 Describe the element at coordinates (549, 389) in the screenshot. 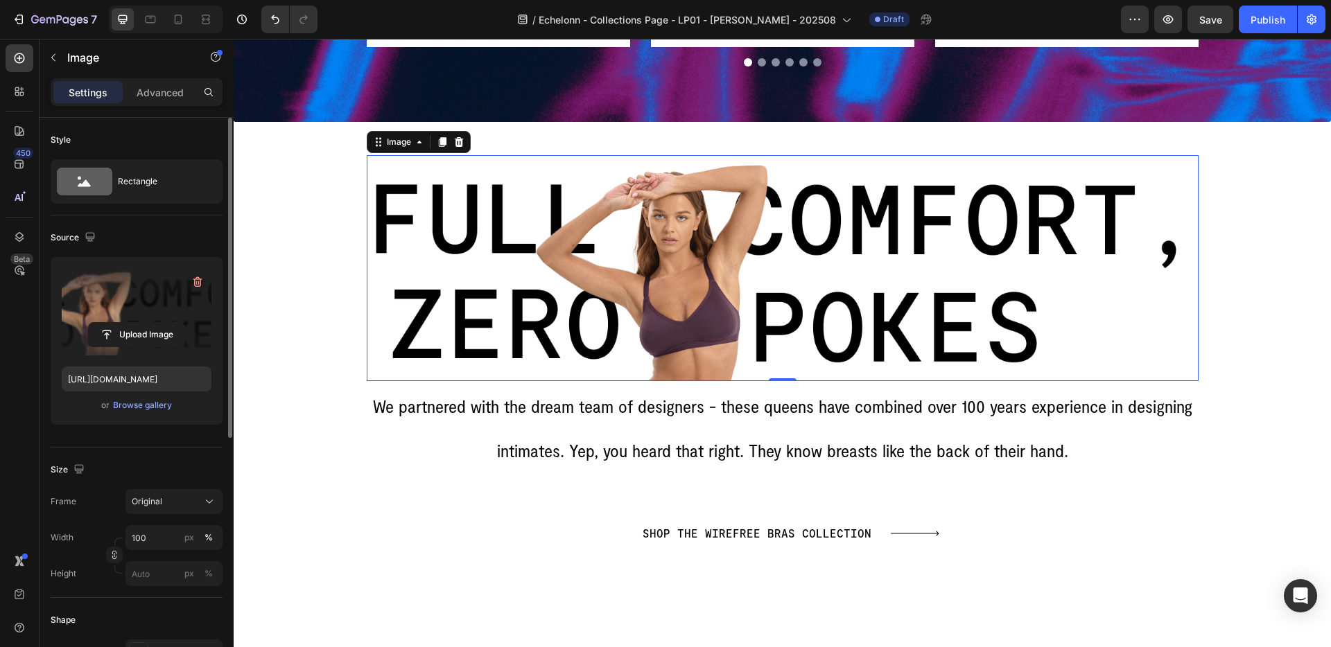

I see `span: We partnered with the dream team of designers - these queens have combined over 100 years experie...` at that location.